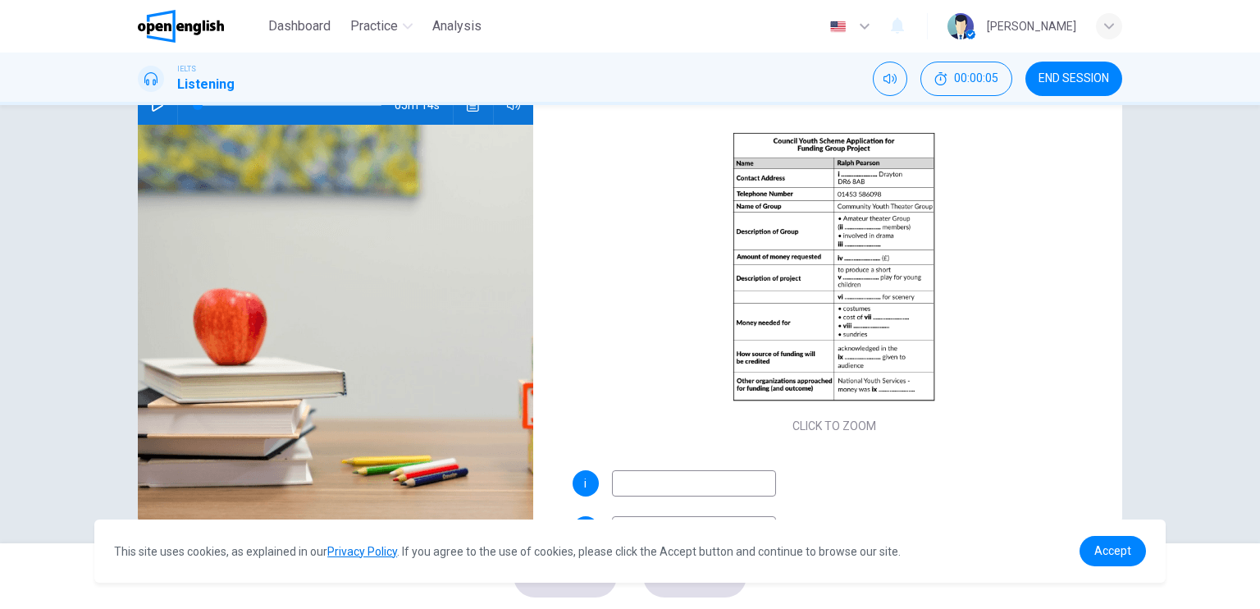 This screenshot has height=609, width=1260. Describe the element at coordinates (966, 79) in the screenshot. I see `button: 00:00:05` at that location.